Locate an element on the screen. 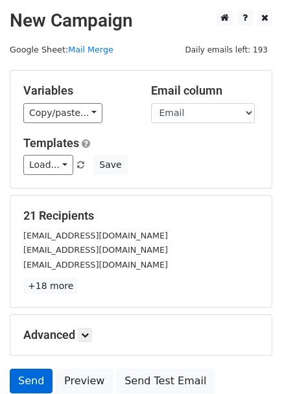  small: Google Sheet: is located at coordinates (62, 49).